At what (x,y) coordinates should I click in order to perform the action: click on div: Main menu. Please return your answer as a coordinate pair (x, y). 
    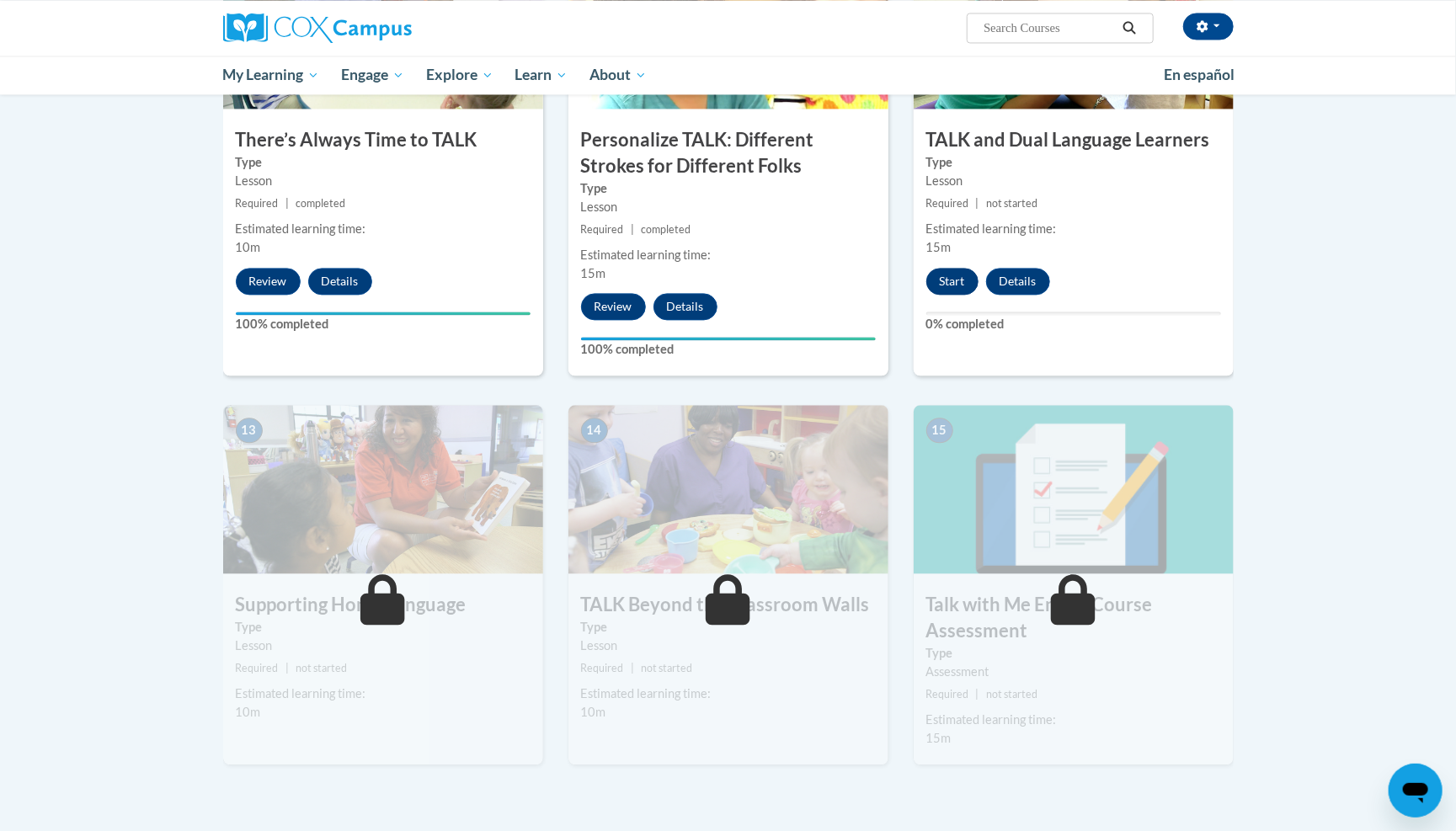
    Looking at the image, I should click on (728, 75).